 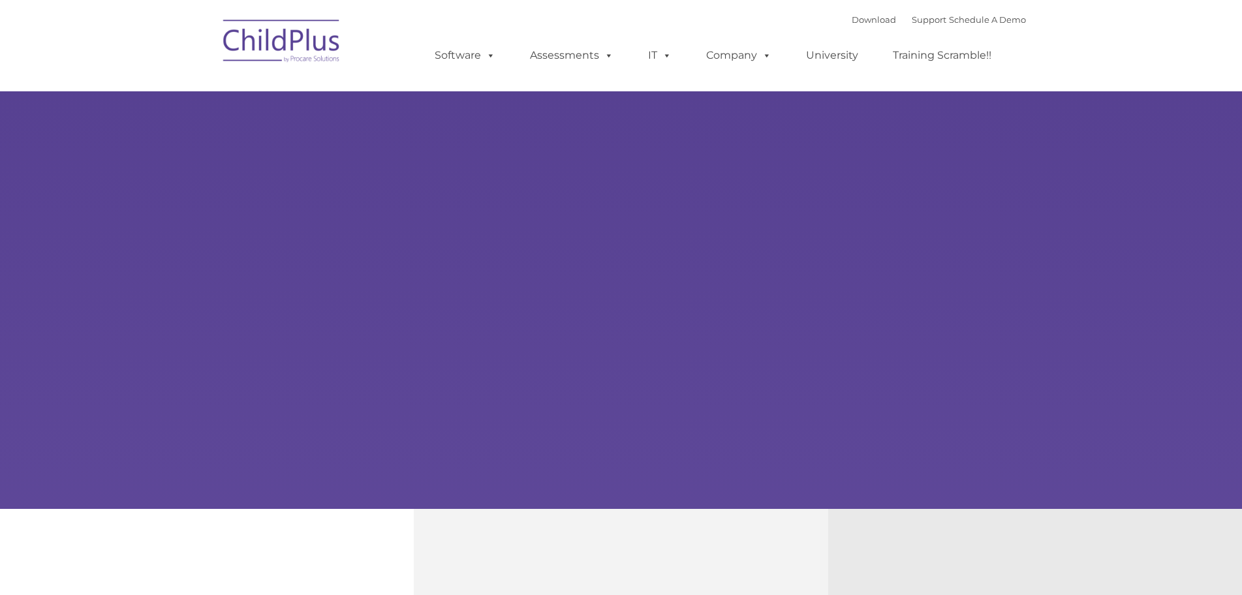 What do you see at coordinates (572, 55) in the screenshot?
I see `a: Assessments` at bounding box center [572, 55].